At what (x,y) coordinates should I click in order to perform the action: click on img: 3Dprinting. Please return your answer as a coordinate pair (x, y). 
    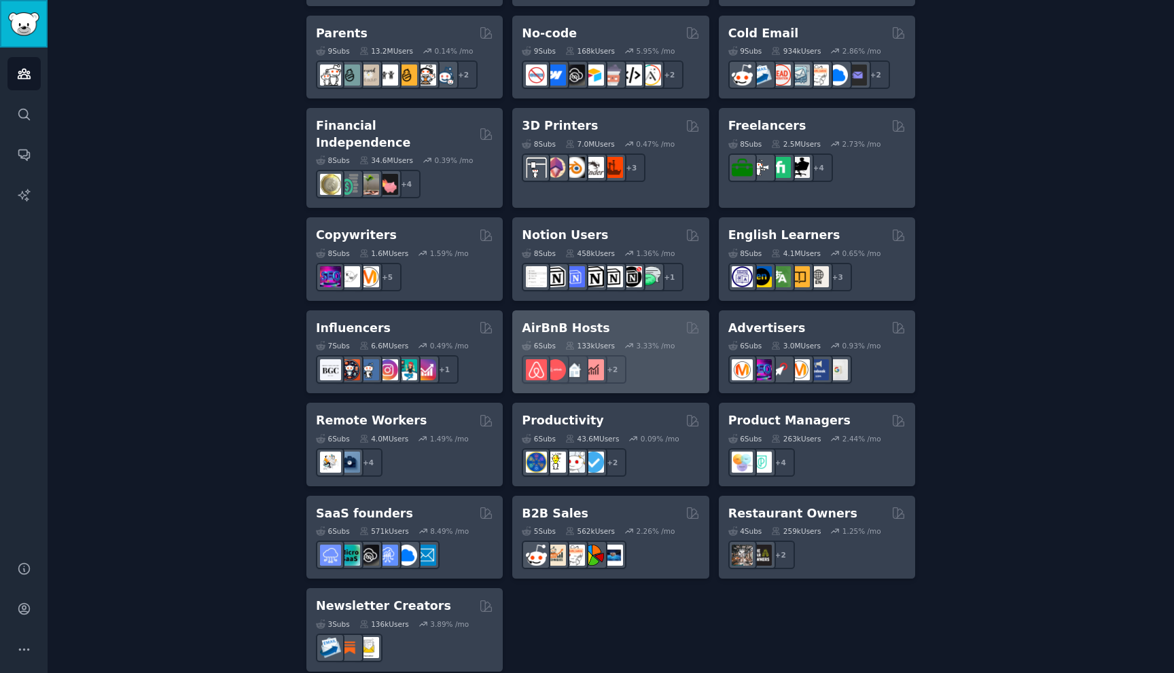
    Looking at the image, I should click on (536, 167).